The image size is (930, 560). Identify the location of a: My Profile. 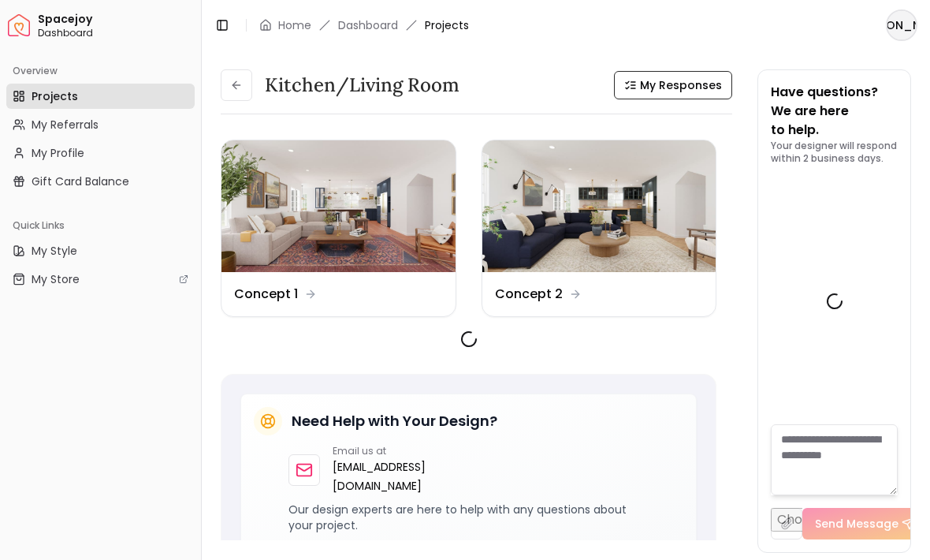
(100, 153).